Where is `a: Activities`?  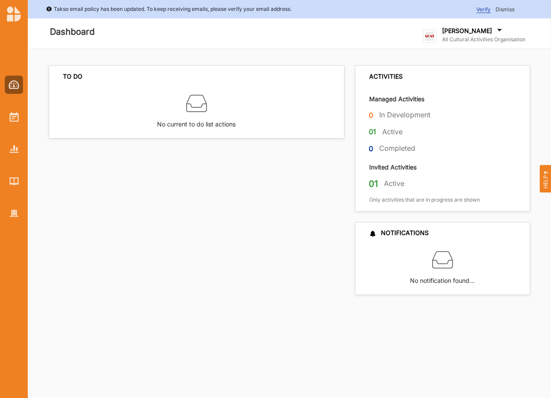 a: Activities is located at coordinates (14, 117).